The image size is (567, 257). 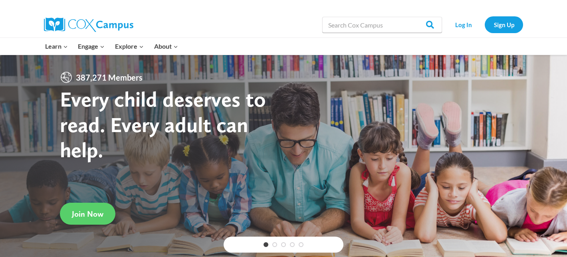 I want to click on span: Explore, so click(x=129, y=46).